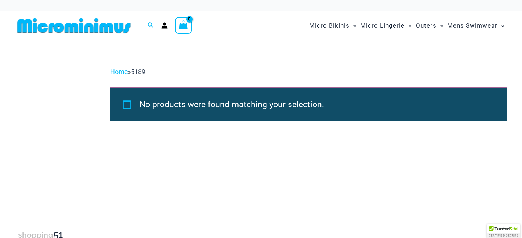 The image size is (522, 238). I want to click on span: Outers, so click(426, 25).